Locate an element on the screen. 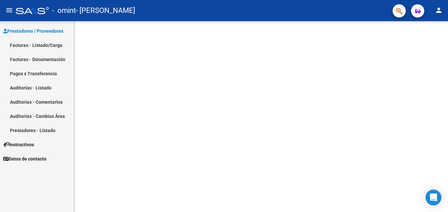 Image resolution: width=448 pixels, height=212 pixels. span: Prestadores / Proveedores is located at coordinates (33, 31).